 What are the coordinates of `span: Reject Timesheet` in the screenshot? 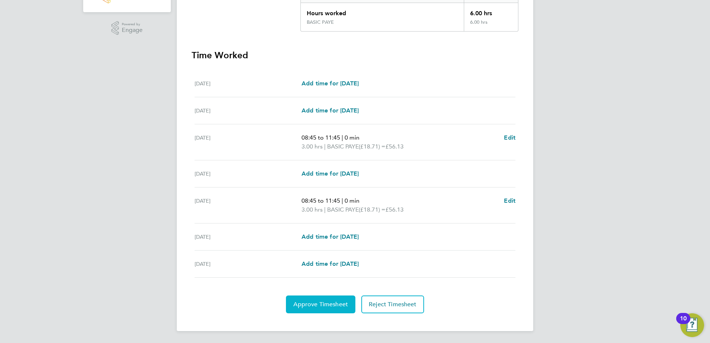 It's located at (393, 305).